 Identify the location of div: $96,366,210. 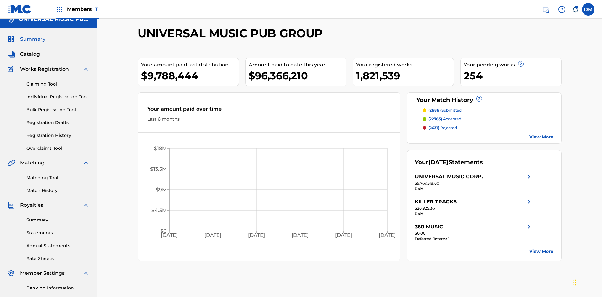
(297, 76).